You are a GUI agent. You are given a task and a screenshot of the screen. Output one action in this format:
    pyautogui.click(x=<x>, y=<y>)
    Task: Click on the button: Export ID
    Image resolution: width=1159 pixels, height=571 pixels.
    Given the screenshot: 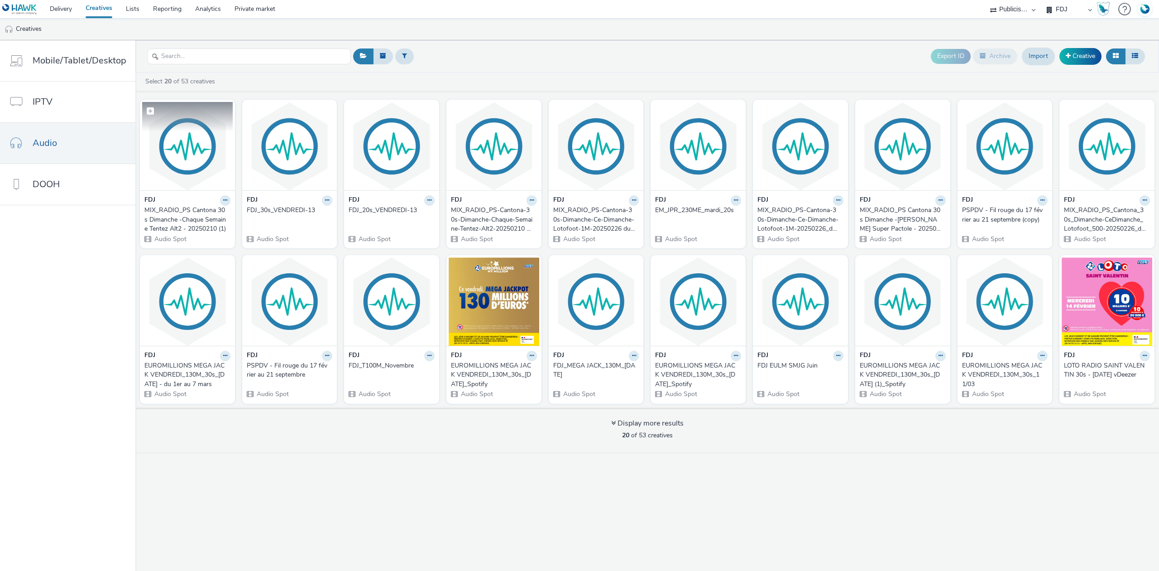 What is the action you would take?
    pyautogui.click(x=951, y=56)
    